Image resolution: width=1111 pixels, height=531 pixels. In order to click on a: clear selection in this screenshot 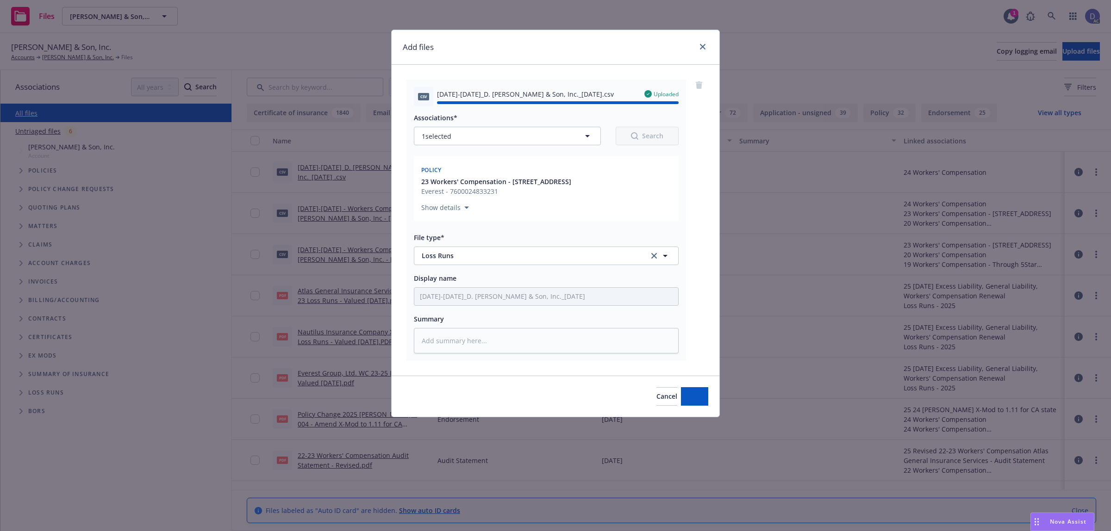, I will do `click(654, 256)`.